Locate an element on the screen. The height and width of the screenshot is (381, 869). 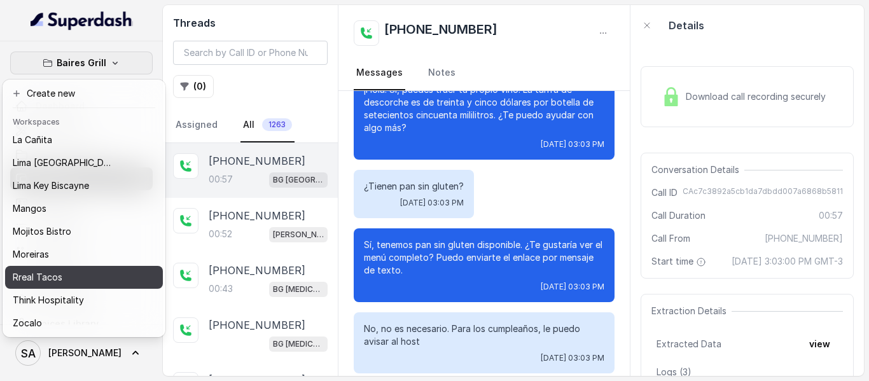
header: Workspaces is located at coordinates (84, 121).